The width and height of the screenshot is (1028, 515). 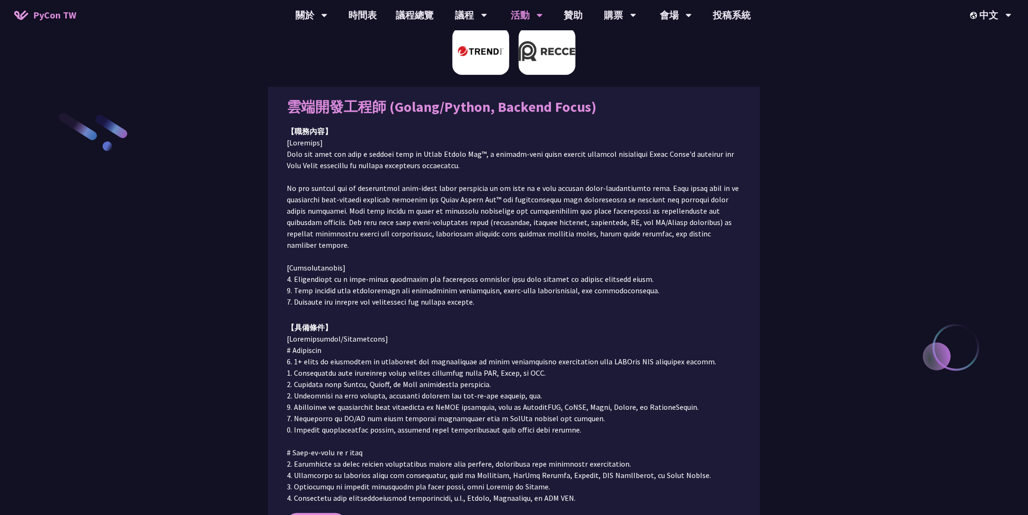 What do you see at coordinates (514, 131) in the screenshot?
I see `div: 【職務內容】` at bounding box center [514, 131].